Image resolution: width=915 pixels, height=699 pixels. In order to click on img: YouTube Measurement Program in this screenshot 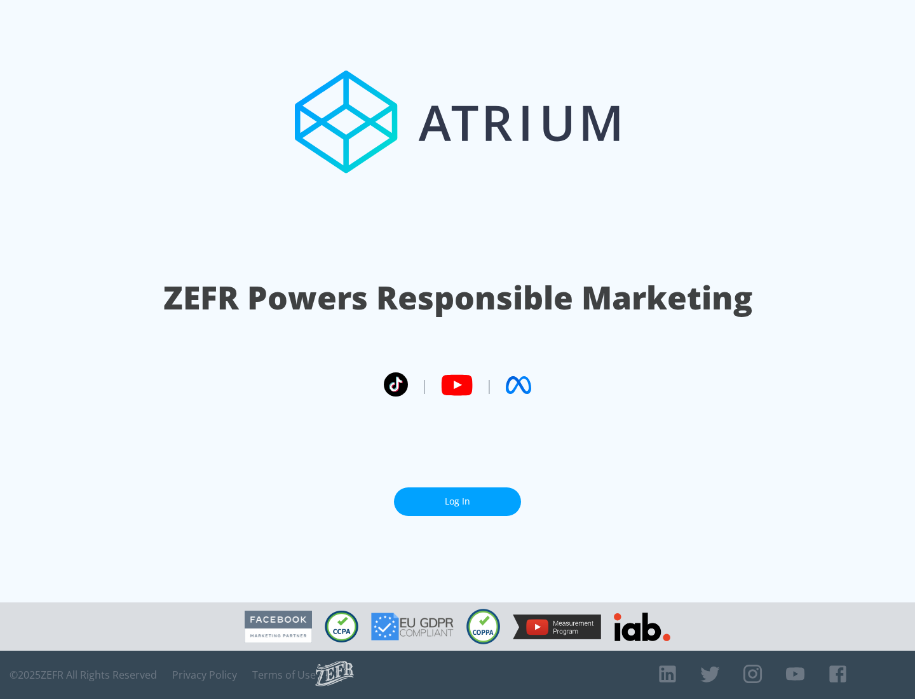, I will do `click(557, 627)`.